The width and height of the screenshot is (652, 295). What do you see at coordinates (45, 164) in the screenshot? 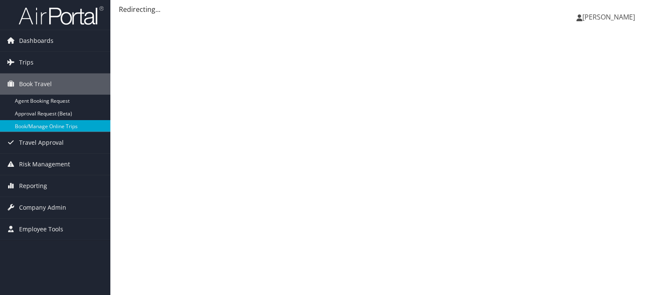
I see `span: Risk Management` at bounding box center [45, 164].